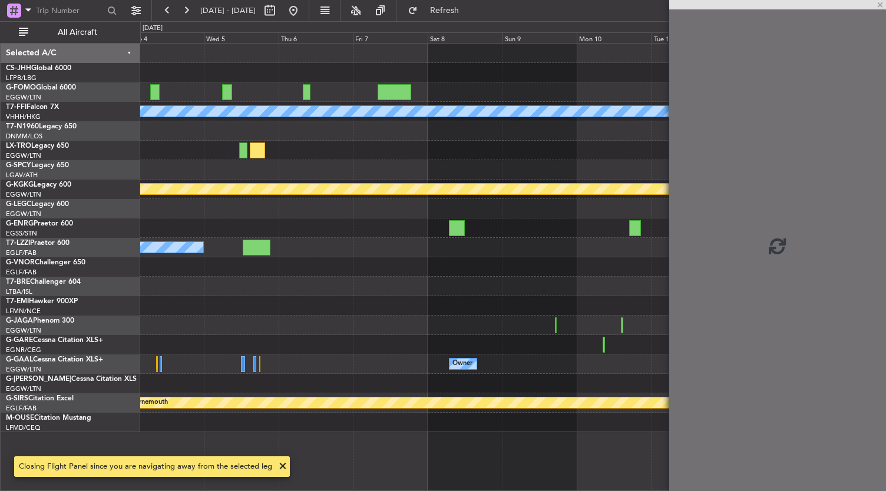 Image resolution: width=886 pixels, height=491 pixels. I want to click on a: G-KGKGLegacy 600, so click(38, 185).